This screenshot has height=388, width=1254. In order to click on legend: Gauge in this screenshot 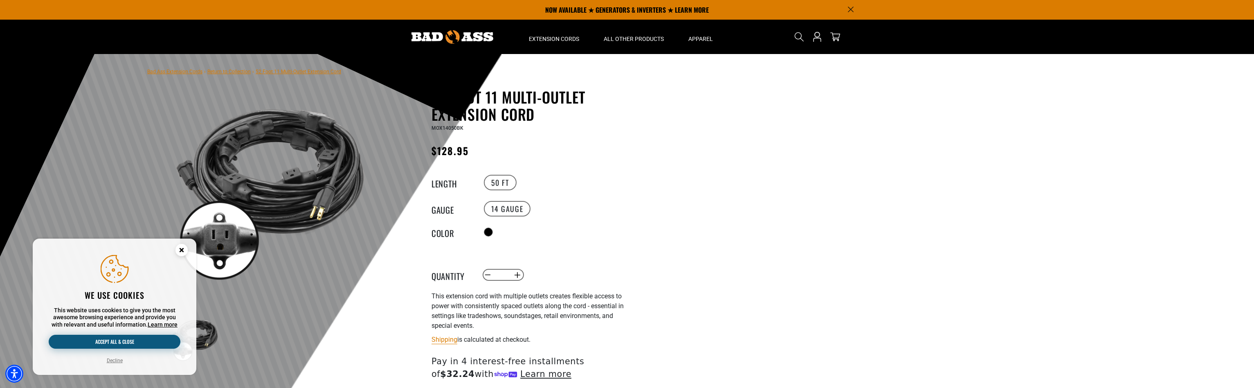, I will do `click(452, 209)`.